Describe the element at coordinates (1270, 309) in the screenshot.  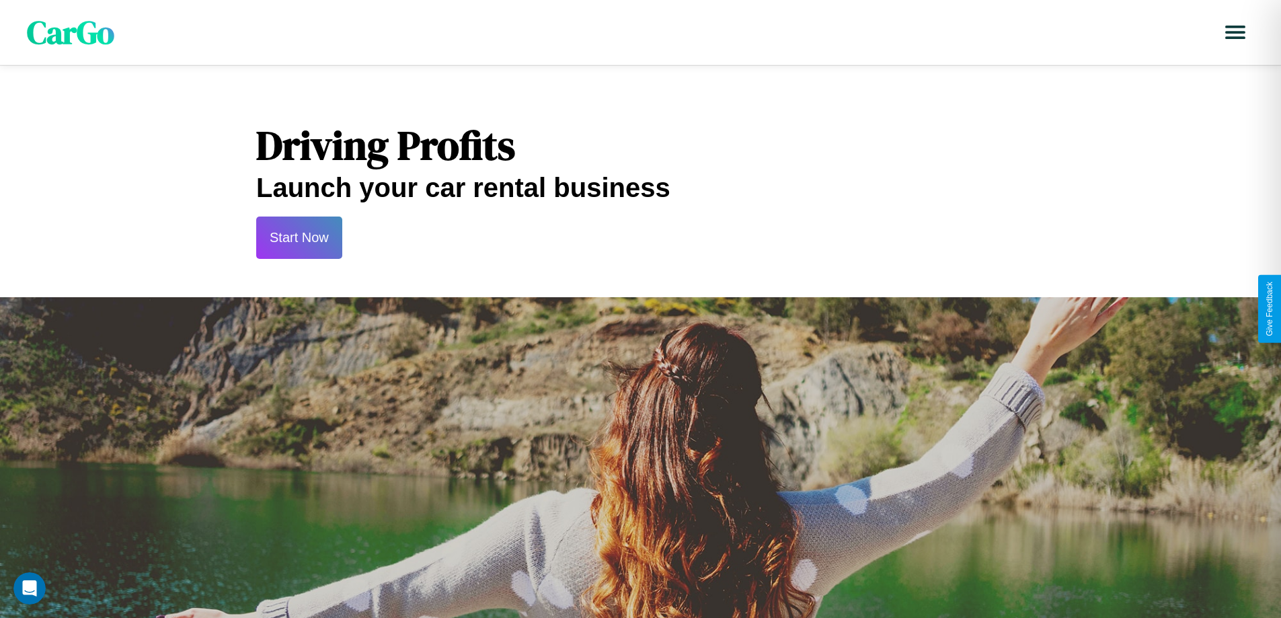
I see `div: Give Feedback` at that location.